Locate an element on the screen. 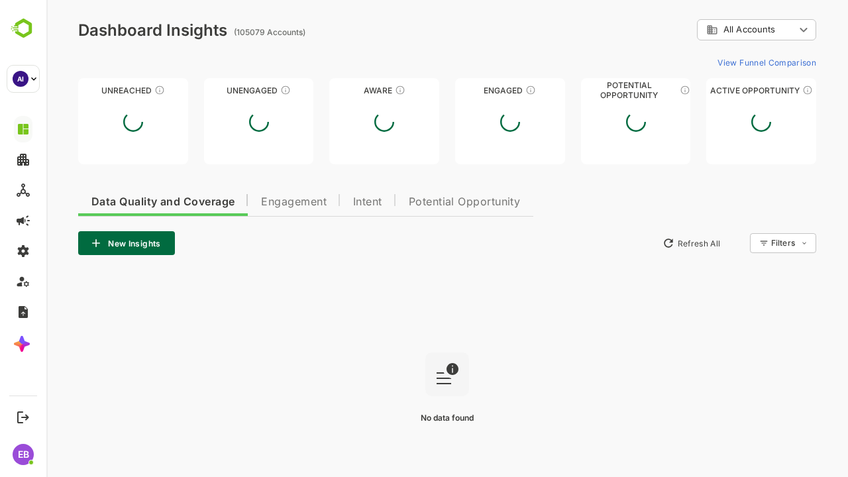  div: Unreached is located at coordinates (87, 90).